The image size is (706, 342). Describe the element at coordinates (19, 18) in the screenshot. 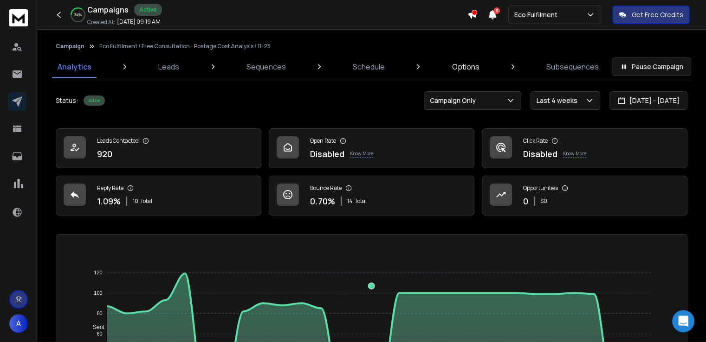

I see `img: logo` at that location.